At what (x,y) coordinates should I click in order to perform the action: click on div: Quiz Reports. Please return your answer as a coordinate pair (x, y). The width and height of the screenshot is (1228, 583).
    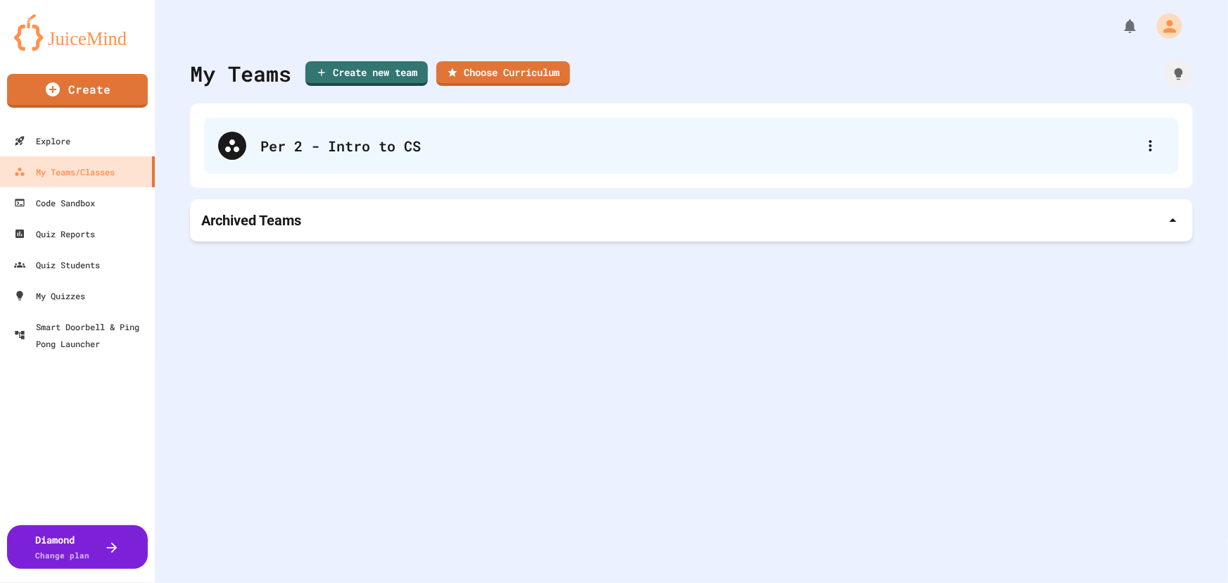
    Looking at the image, I should click on (54, 234).